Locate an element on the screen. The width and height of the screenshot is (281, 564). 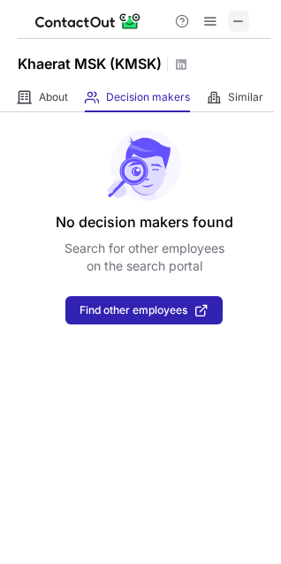
img: ContactOut v5.3.10 is located at coordinates (88, 21).